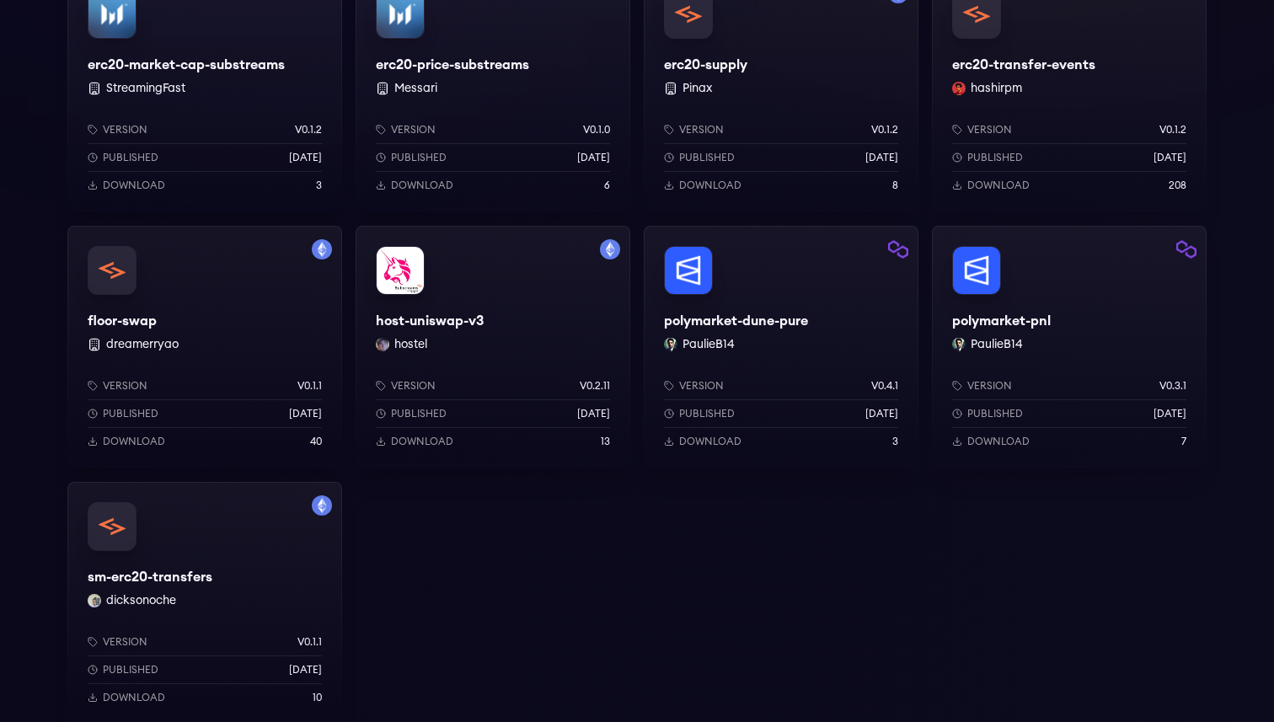 Image resolution: width=1274 pixels, height=722 pixels. I want to click on p: 208, so click(1177, 185).